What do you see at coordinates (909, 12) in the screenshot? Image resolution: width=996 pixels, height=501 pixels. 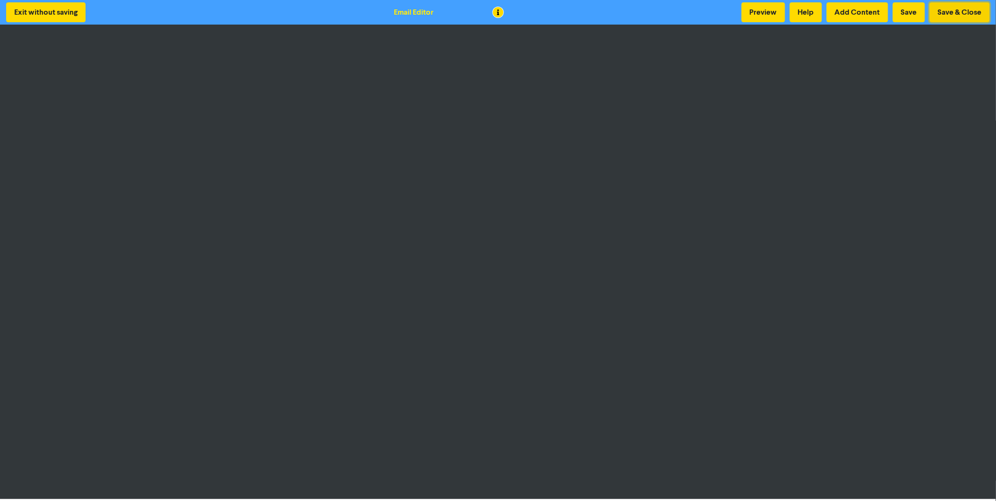 I see `button: Save` at bounding box center [909, 12].